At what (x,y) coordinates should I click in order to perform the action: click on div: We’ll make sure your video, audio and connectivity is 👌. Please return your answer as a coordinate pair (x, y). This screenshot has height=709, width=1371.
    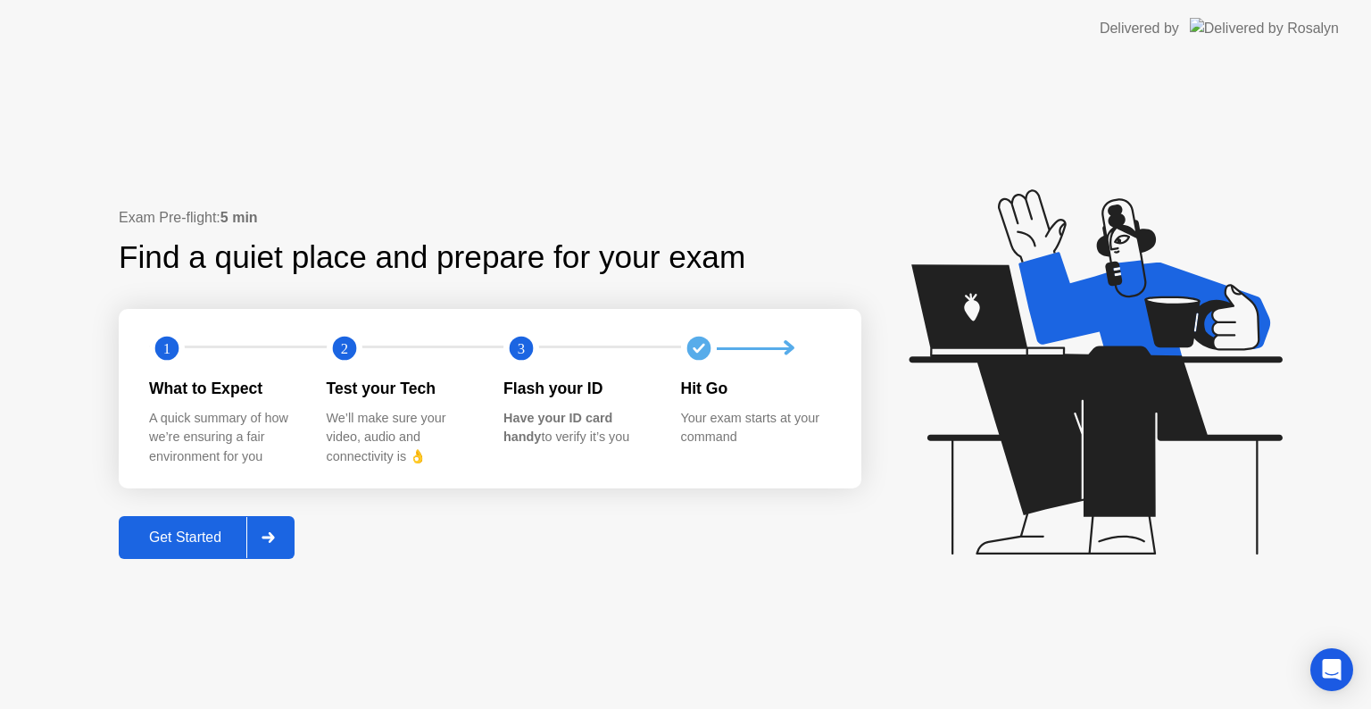
    Looking at the image, I should click on (401, 437).